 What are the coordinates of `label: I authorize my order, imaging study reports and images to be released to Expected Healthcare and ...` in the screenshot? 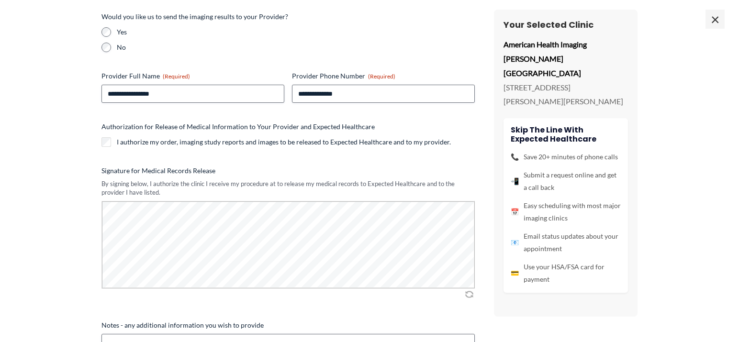 It's located at (284, 142).